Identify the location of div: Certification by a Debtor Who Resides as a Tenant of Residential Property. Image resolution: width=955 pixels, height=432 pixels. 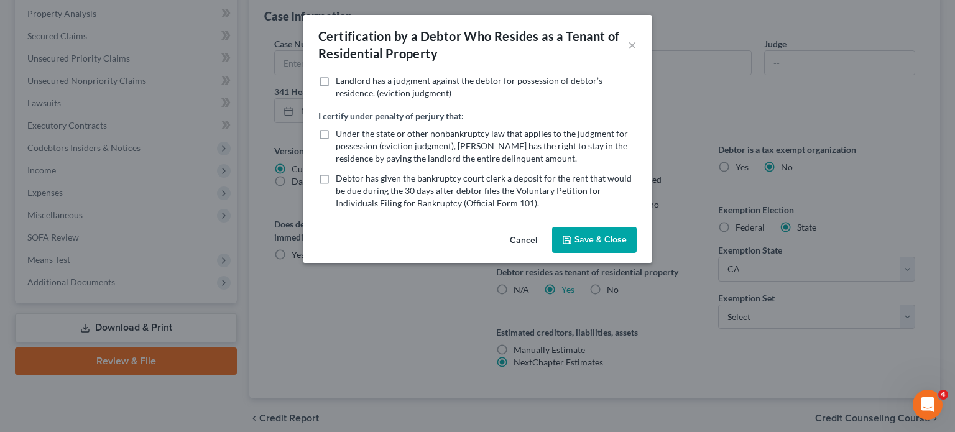
(473, 45).